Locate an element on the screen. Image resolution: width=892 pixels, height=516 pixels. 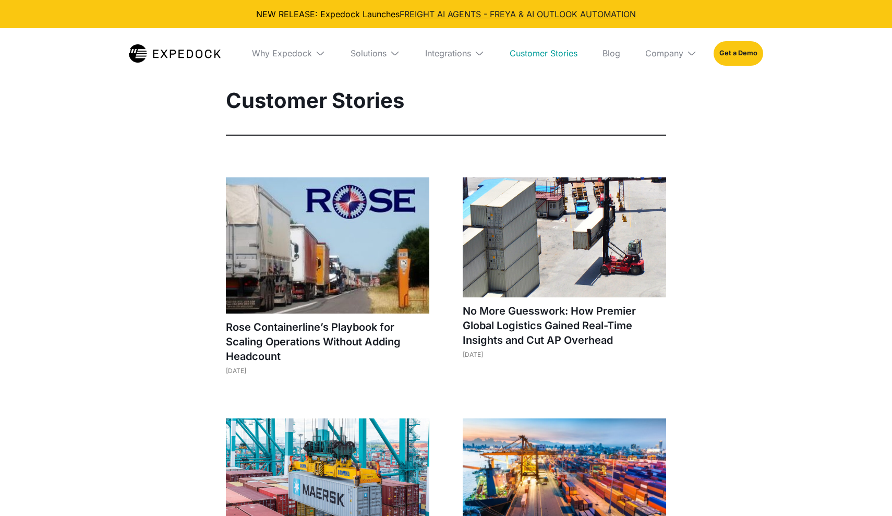
h1: No More Guesswork: How Premier Global Logistics Gained Real-Time Insights and Cut AP Overhead is located at coordinates (564, 325).